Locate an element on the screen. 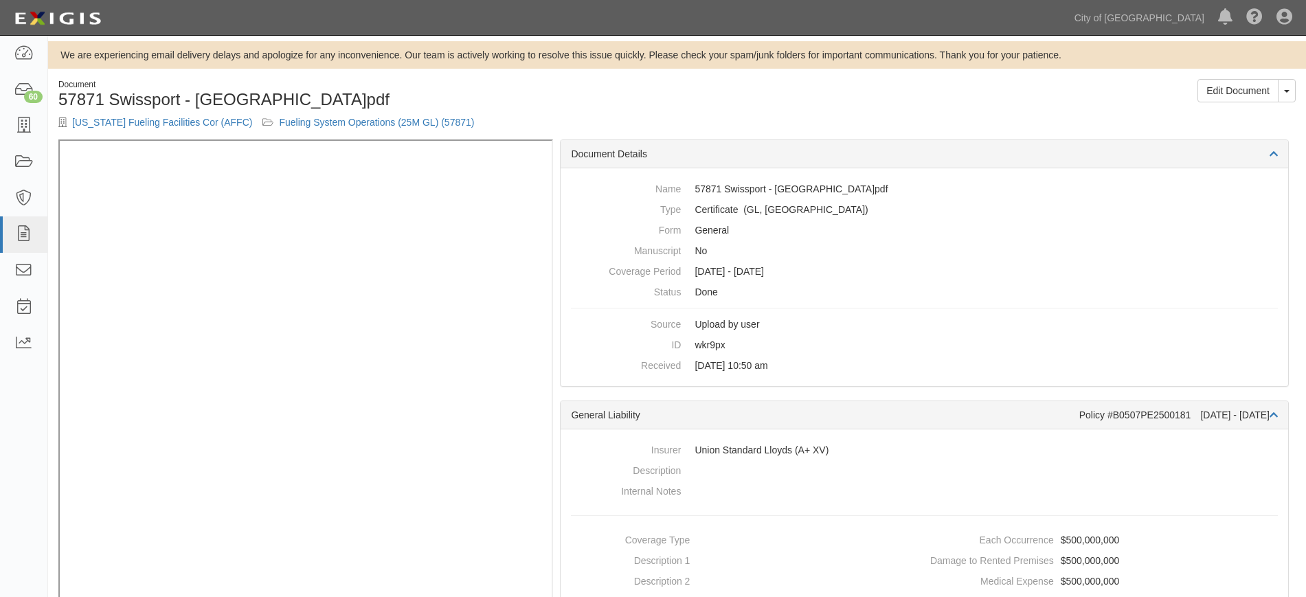  dt: Internal Notes is located at coordinates (626, 489).